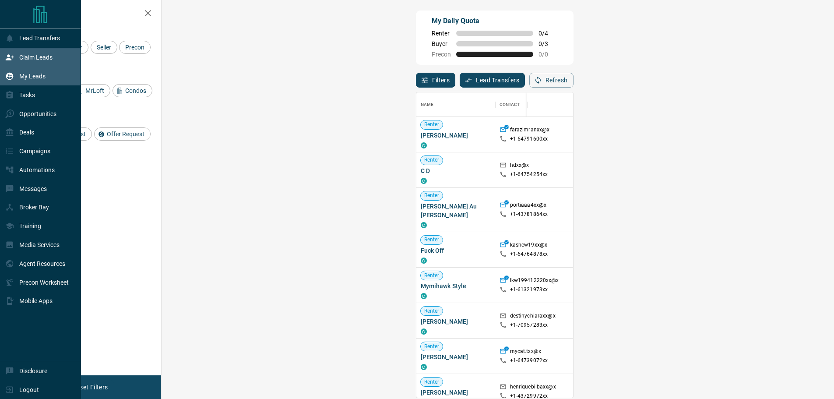 Image resolution: width=834 pixels, height=399 pixels. I want to click on p: mycat.txx@x, so click(525, 352).